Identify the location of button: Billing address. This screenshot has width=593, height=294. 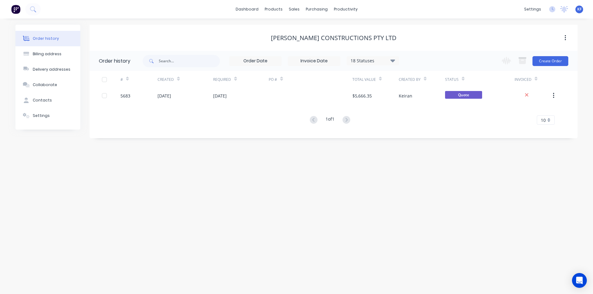
(48, 54).